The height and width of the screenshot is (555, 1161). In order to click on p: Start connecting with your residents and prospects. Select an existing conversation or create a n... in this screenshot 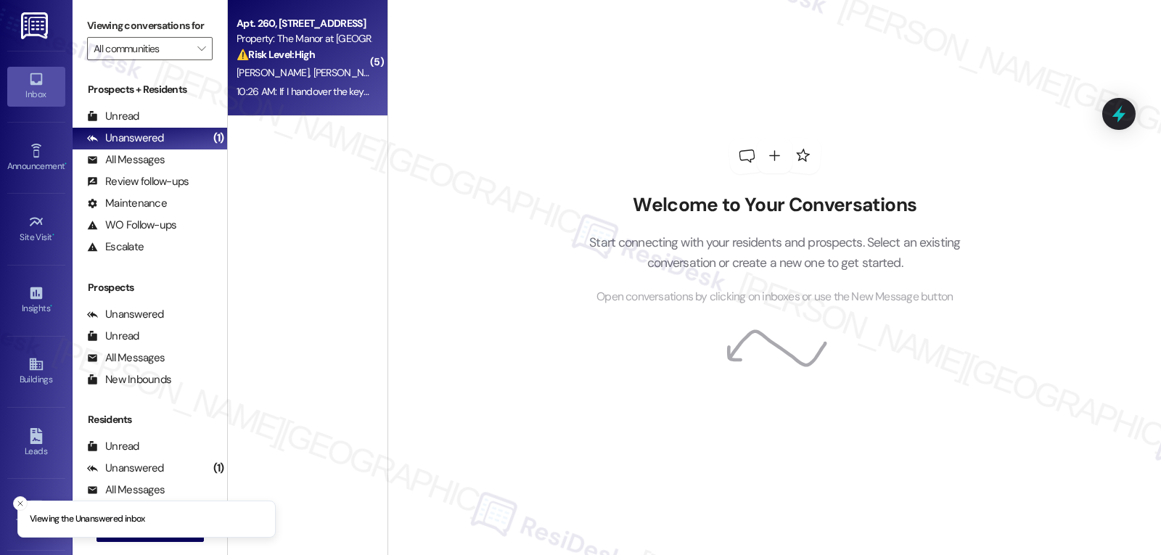, I will do `click(775, 253)`.